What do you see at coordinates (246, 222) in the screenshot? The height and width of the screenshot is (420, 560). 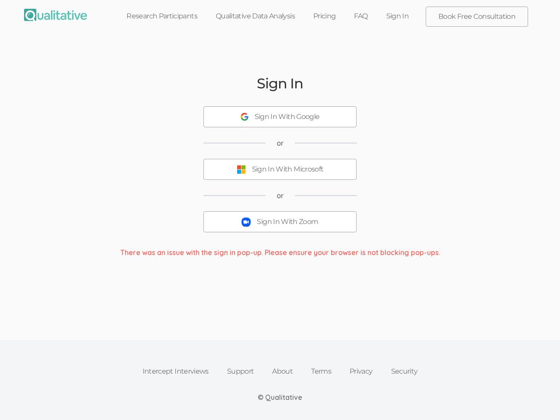 I see `img: Sign In With Zoom` at bounding box center [246, 222].